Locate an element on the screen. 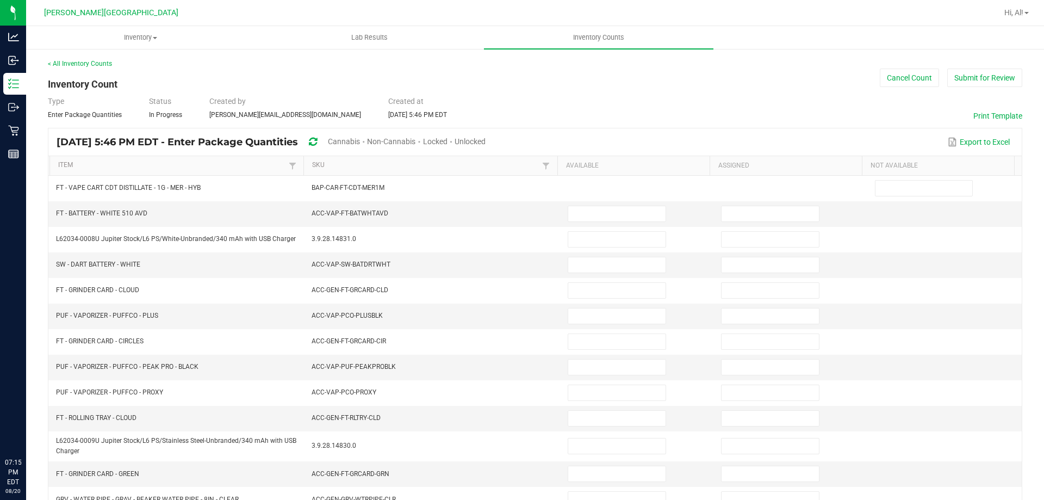 Image resolution: width=1044 pixels, height=500 pixels. span: L62034-0008U Jupiter Stock/L6 PS/White-Unbranded/340 mAh with USB Charger is located at coordinates (176, 239).